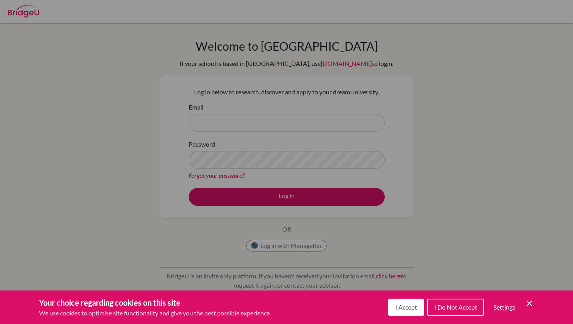 The height and width of the screenshot is (324, 573). What do you see at coordinates (505, 307) in the screenshot?
I see `span: Settings` at bounding box center [505, 307].